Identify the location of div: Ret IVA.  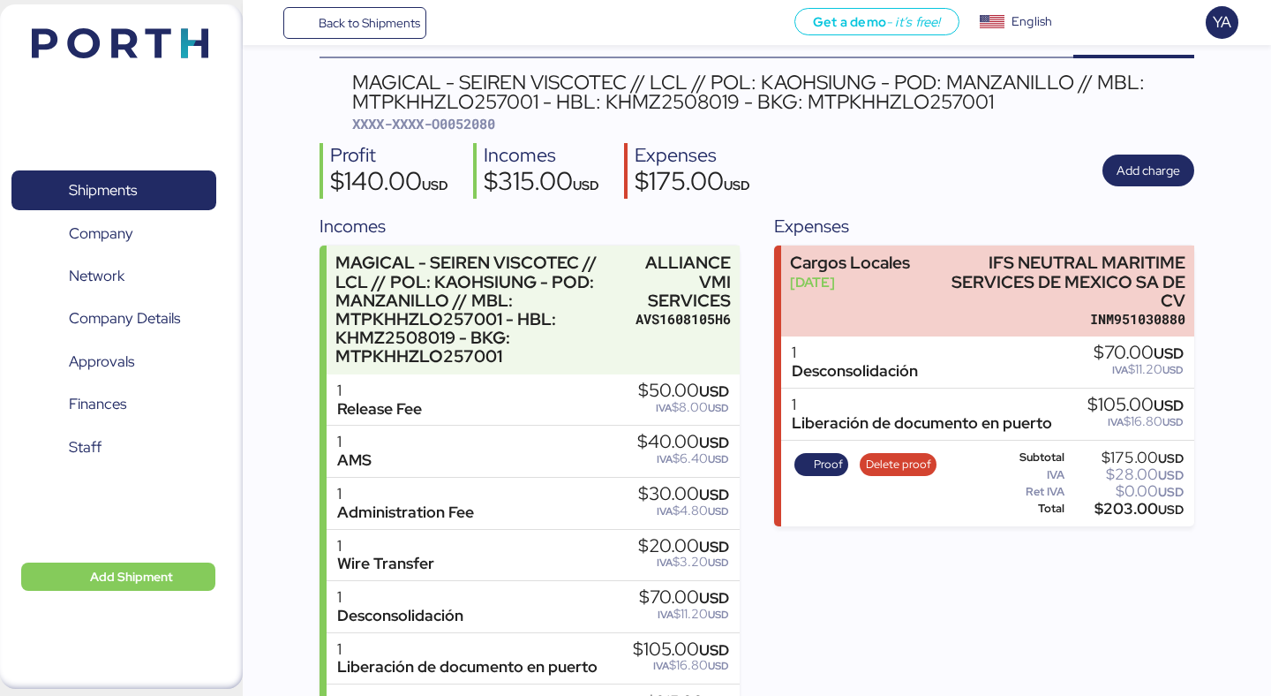
(1029, 492).